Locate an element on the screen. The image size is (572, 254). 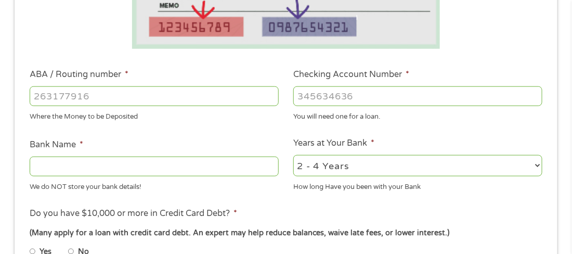
div: (Many apply for a loan with credit card debt. An expert may help reduce balances, waive late fees... is located at coordinates (286, 233).